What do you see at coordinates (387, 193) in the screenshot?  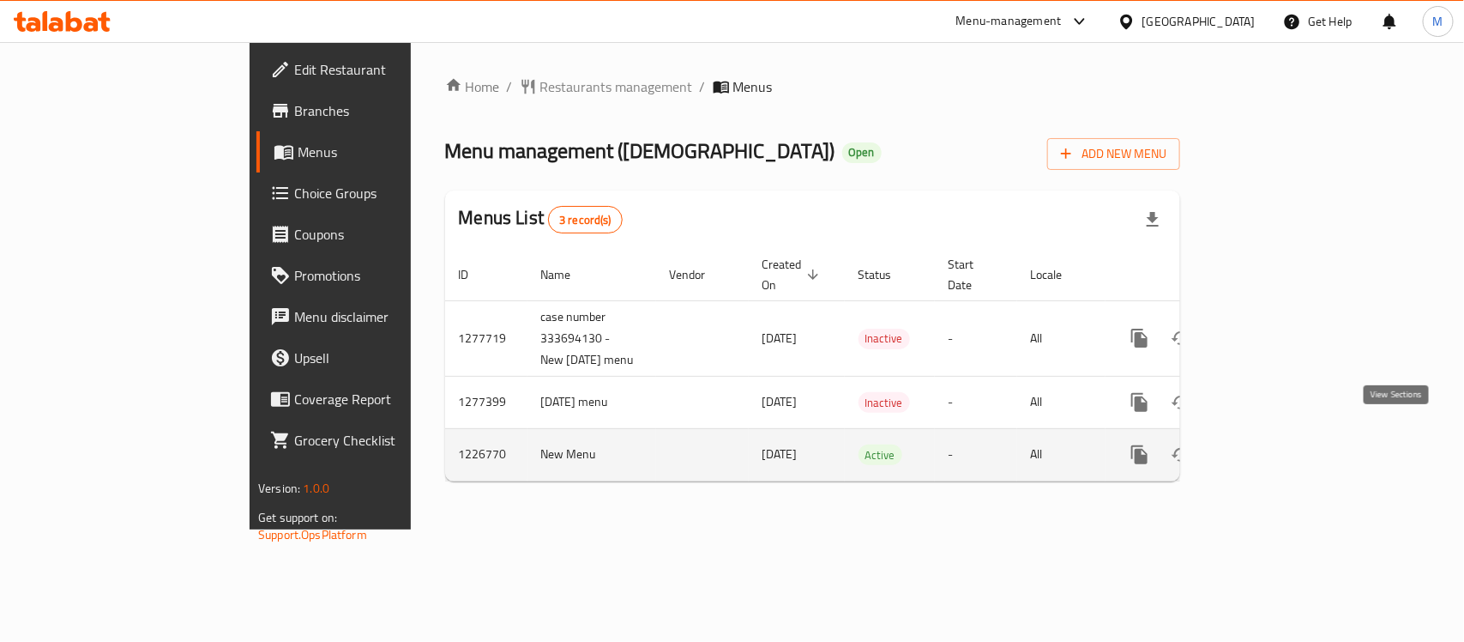 I see `span: Choice Groups` at bounding box center [387, 193].